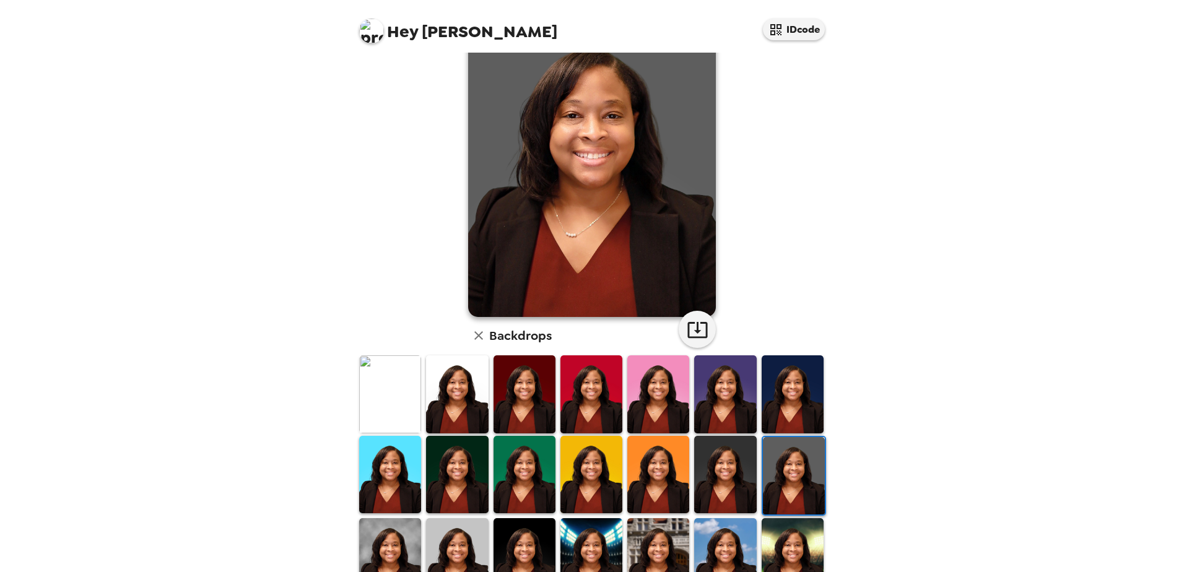 This screenshot has width=1184, height=572. Describe the element at coordinates (520, 336) in the screenshot. I see `h6: Backdrops` at that location.